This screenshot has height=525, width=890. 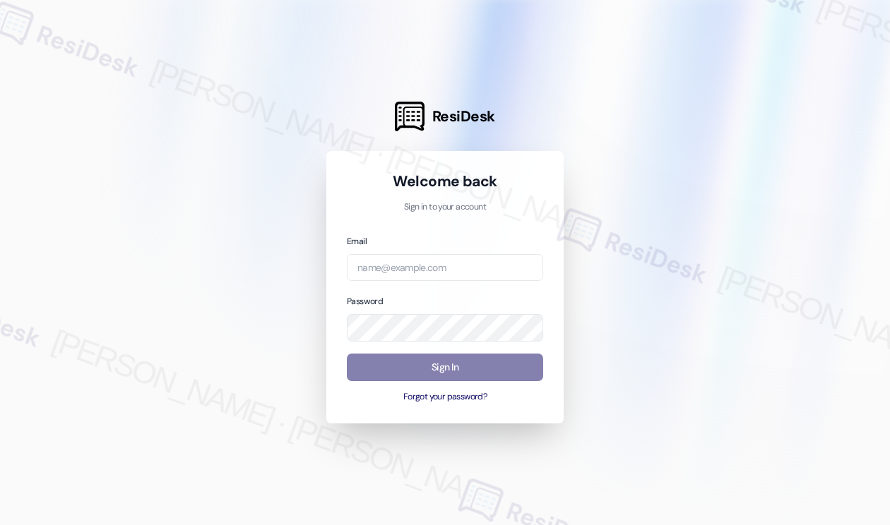 What do you see at coordinates (357, 241) in the screenshot?
I see `label: Email` at bounding box center [357, 241].